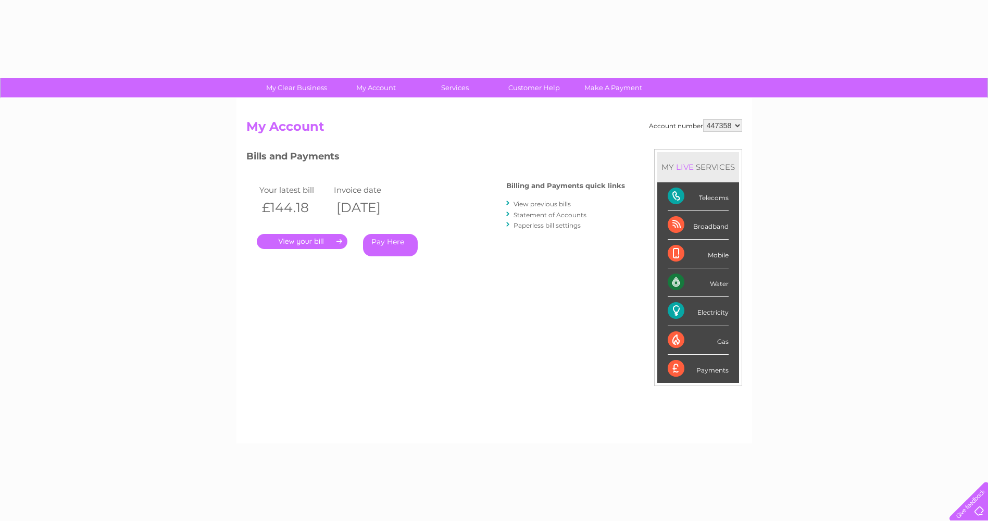 The image size is (988, 521). I want to click on a: Make A Payment, so click(613, 87).